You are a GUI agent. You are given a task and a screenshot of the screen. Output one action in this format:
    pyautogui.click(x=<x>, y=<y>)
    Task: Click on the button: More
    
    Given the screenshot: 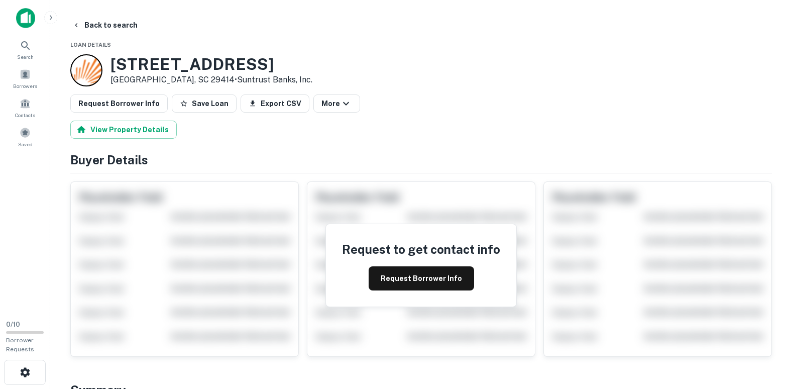 What is the action you would take?
    pyautogui.click(x=336, y=103)
    